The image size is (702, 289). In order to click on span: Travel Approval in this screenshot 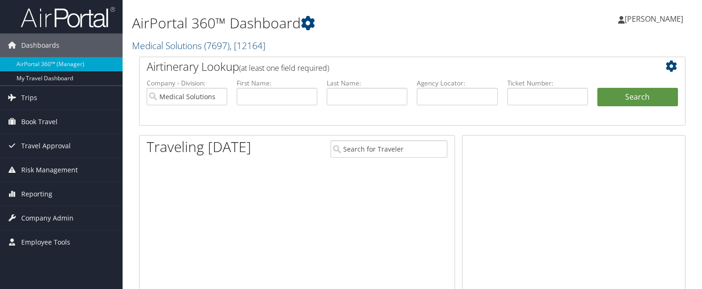, I will do `click(46, 146)`.